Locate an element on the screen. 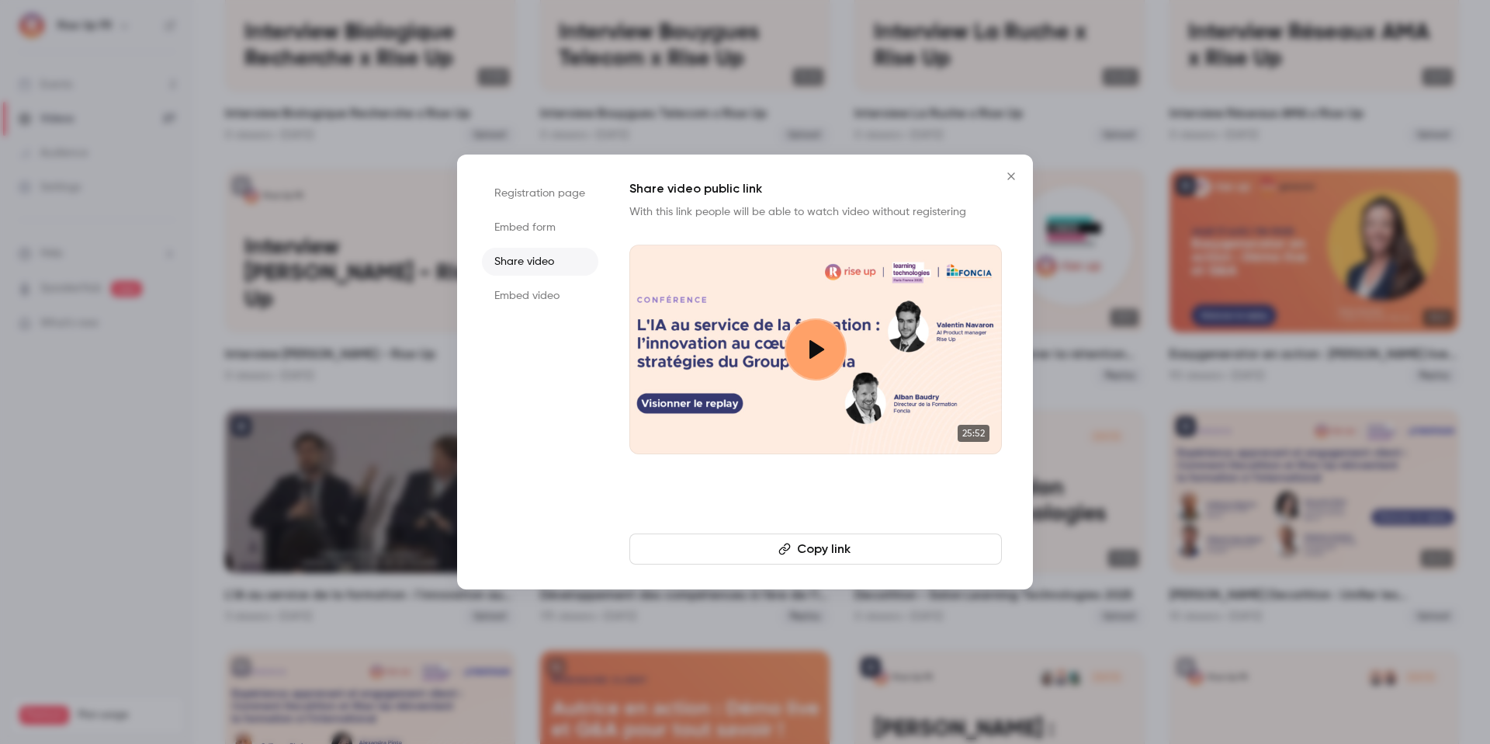  li: Registration page is located at coordinates (540, 193).